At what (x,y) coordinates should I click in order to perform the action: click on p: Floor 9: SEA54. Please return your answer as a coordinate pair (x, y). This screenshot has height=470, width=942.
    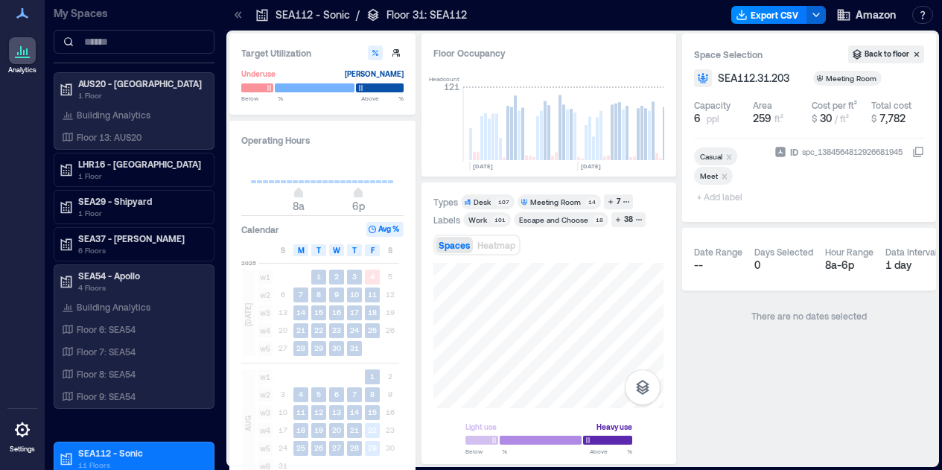
    Looking at the image, I should click on (106, 396).